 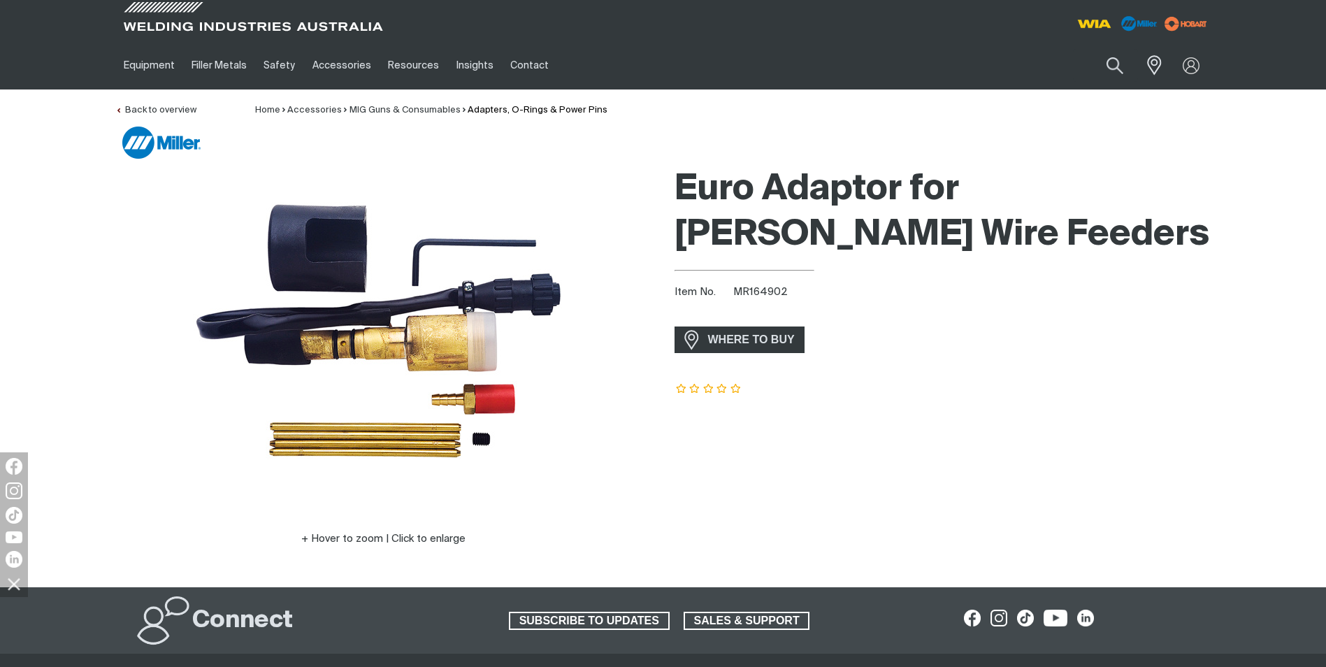 I want to click on img: Euro Adaptor for Miller Wire Feeders, so click(x=384, y=335).